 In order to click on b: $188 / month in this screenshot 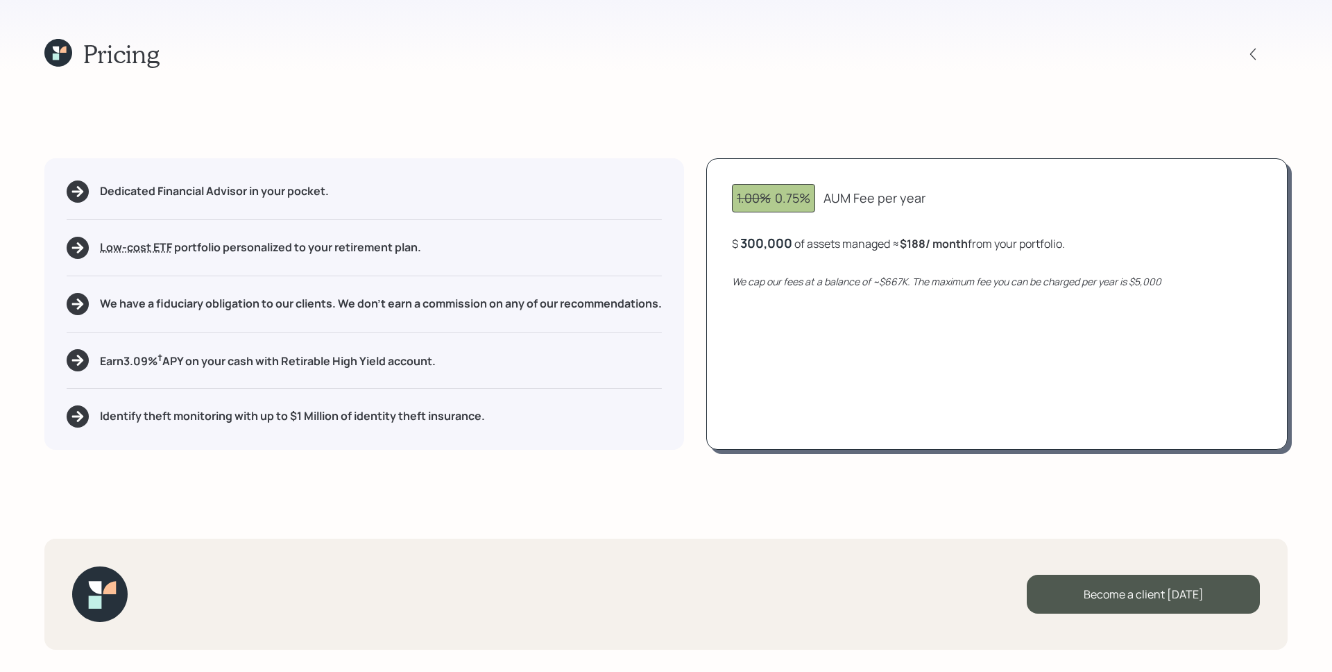, I will do `click(934, 244)`.